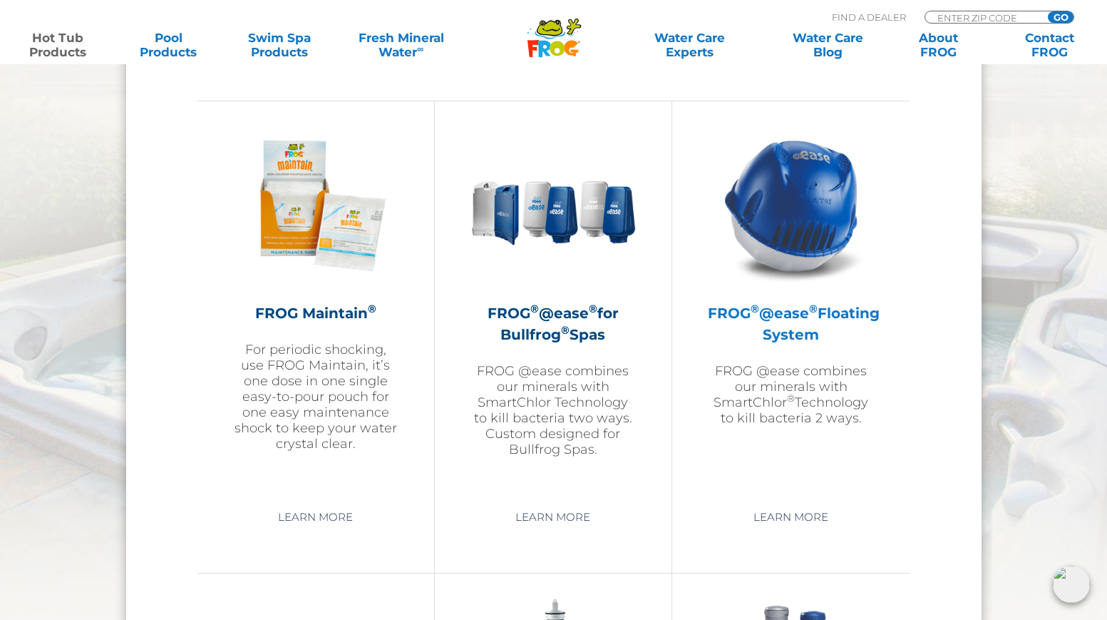 This screenshot has height=620, width=1107. I want to click on img: openIcon, so click(1072, 584).